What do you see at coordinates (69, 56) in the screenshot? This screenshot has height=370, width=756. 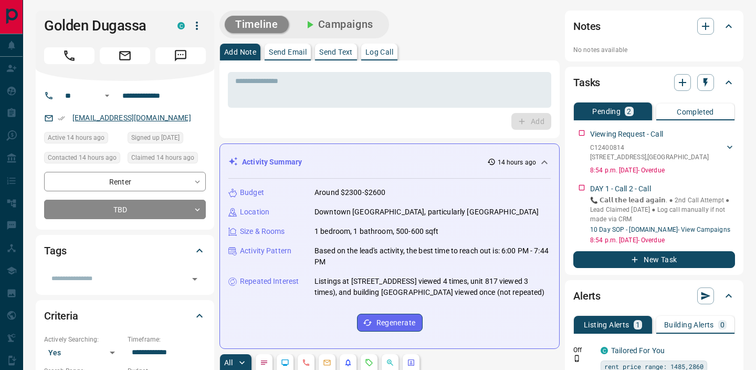 I see `span: Call` at bounding box center [69, 56].